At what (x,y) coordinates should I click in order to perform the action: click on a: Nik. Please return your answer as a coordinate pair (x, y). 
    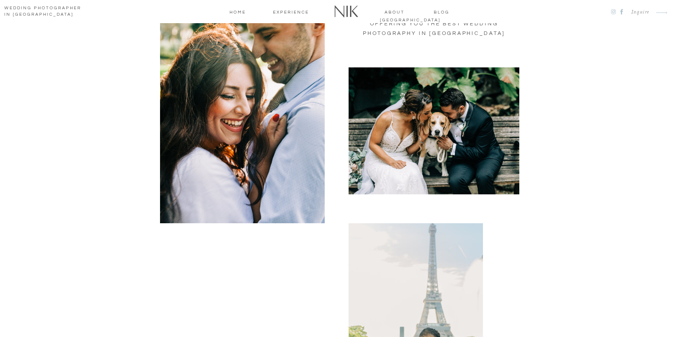
    Looking at the image, I should click on (346, 11).